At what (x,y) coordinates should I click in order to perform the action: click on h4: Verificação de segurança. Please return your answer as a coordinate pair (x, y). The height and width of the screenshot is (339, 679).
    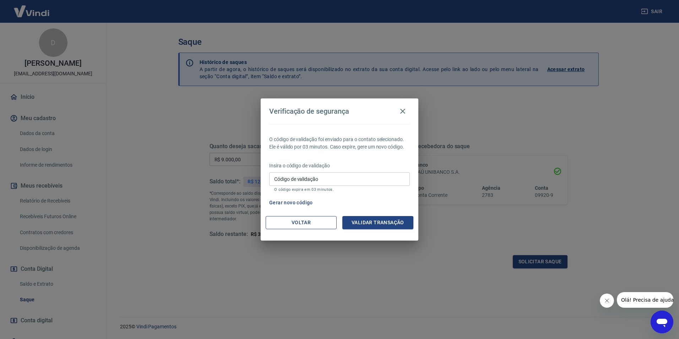
    Looking at the image, I should click on (309, 111).